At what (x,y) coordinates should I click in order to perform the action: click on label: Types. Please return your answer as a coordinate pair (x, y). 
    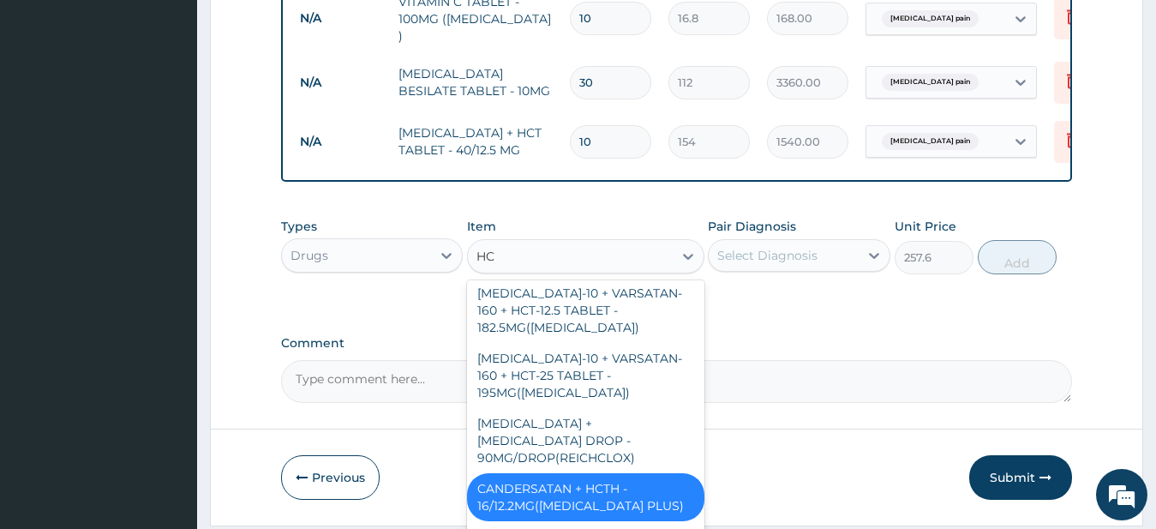
    Looking at the image, I should click on (299, 226).